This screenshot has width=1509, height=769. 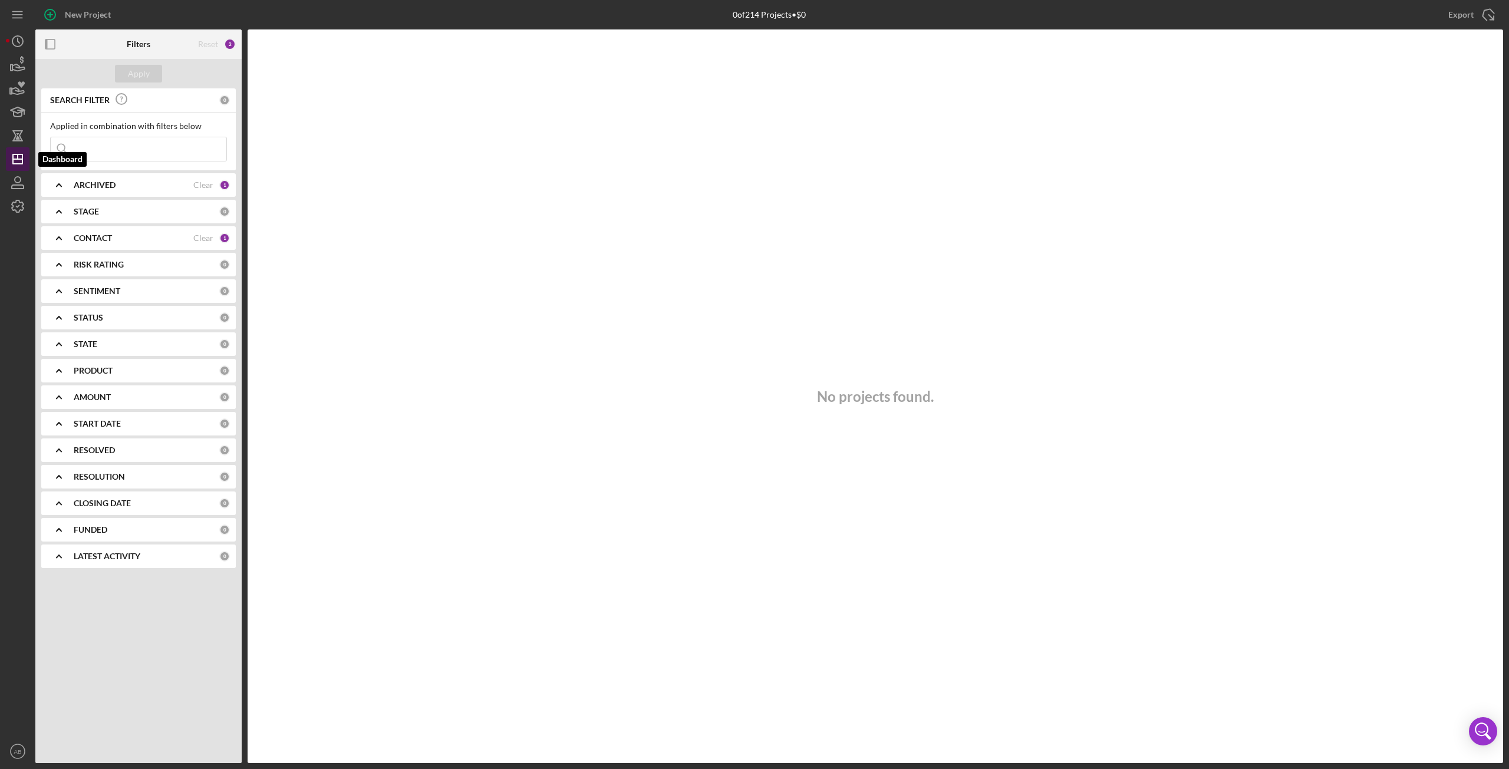 What do you see at coordinates (102, 503) in the screenshot?
I see `b: CLOSING DATE` at bounding box center [102, 503].